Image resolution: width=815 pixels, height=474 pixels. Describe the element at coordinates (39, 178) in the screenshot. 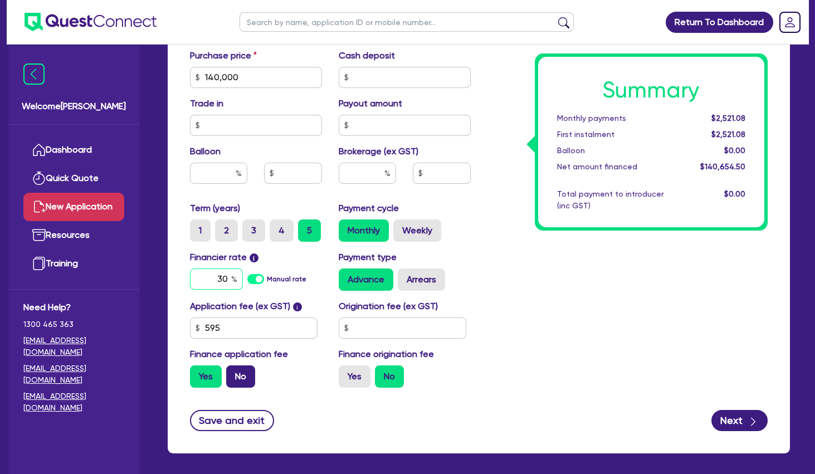

I see `img: quick-quote` at that location.